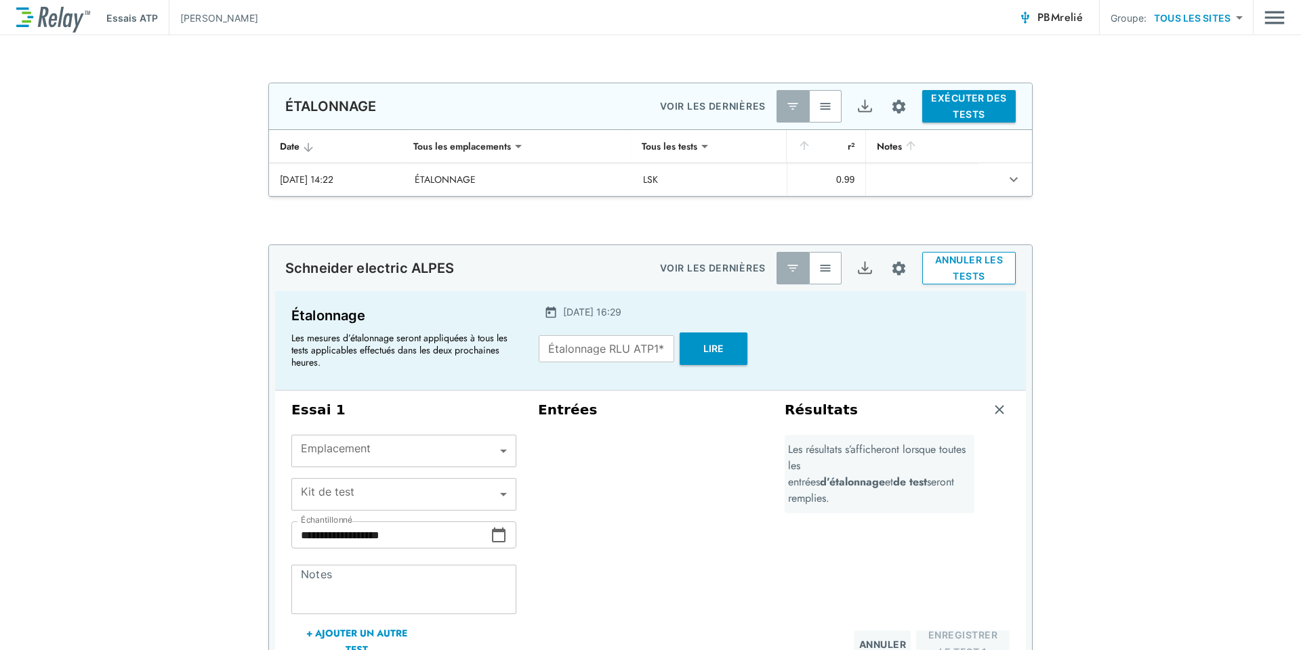 Image resolution: width=1301 pixels, height=650 pixels. What do you see at coordinates (327, 520) in the screenshot?
I see `label: Échantillonné` at bounding box center [327, 520].